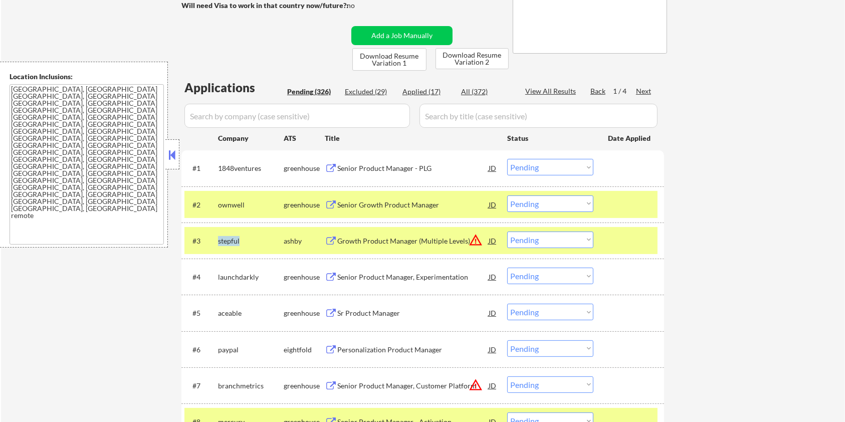  Describe the element at coordinates (389, 59) in the screenshot. I see `button: Download Resume Variation 1` at that location.